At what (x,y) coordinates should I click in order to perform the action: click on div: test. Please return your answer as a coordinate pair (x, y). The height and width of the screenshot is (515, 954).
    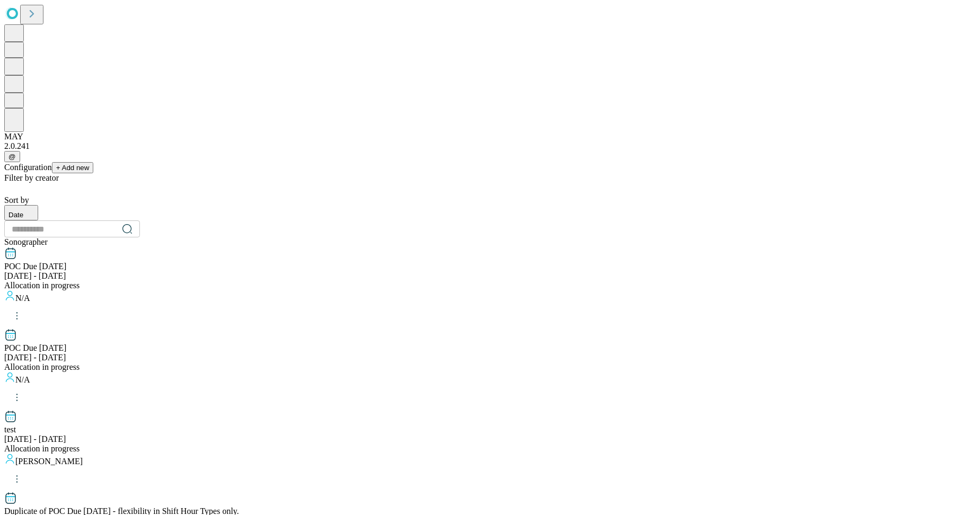
    Looking at the image, I should click on (477, 430).